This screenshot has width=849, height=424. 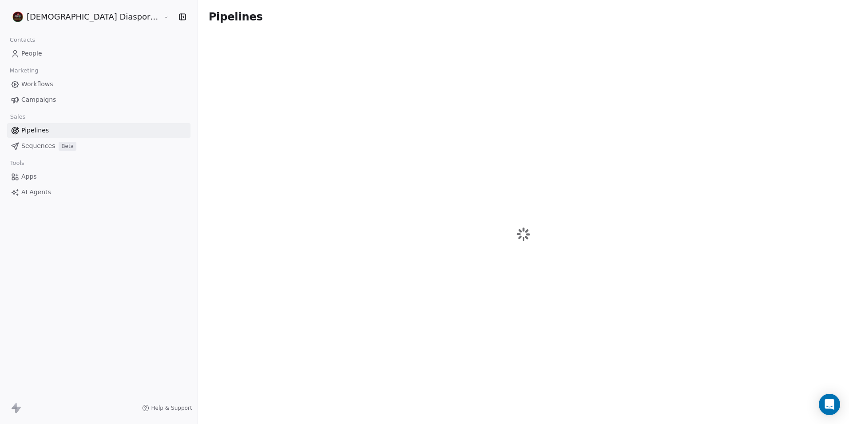 What do you see at coordinates (99, 146) in the screenshot?
I see `a: SequencesBeta` at bounding box center [99, 146].